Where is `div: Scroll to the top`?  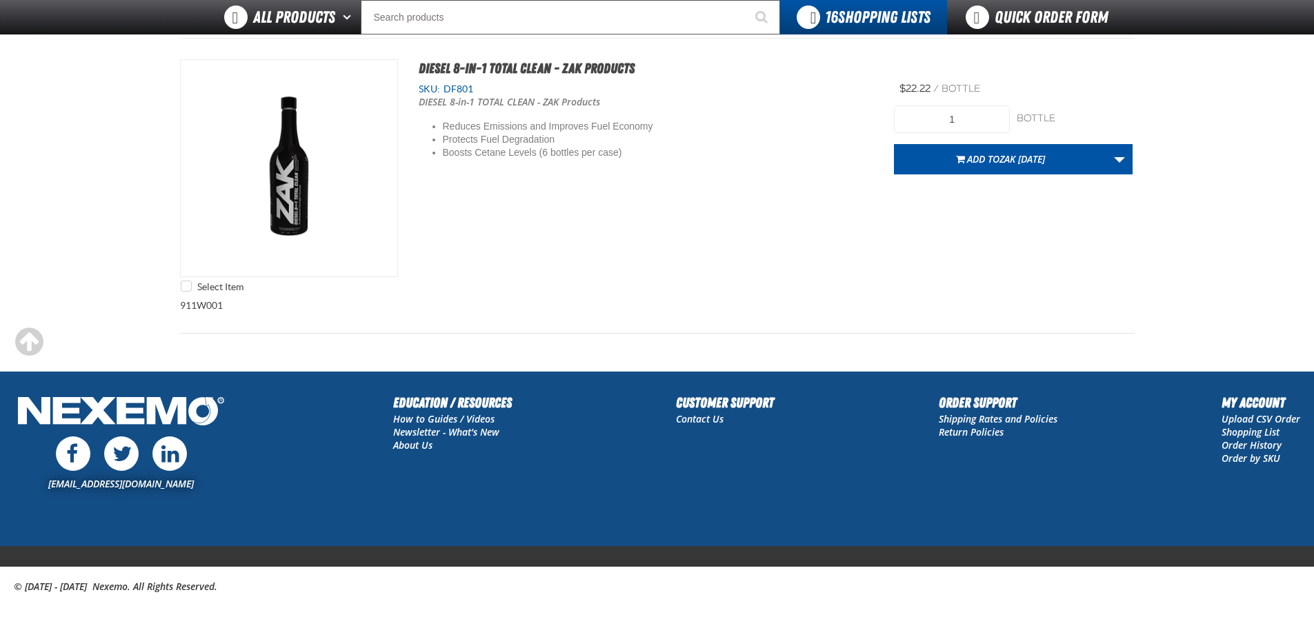 div: Scroll to the top is located at coordinates (29, 342).